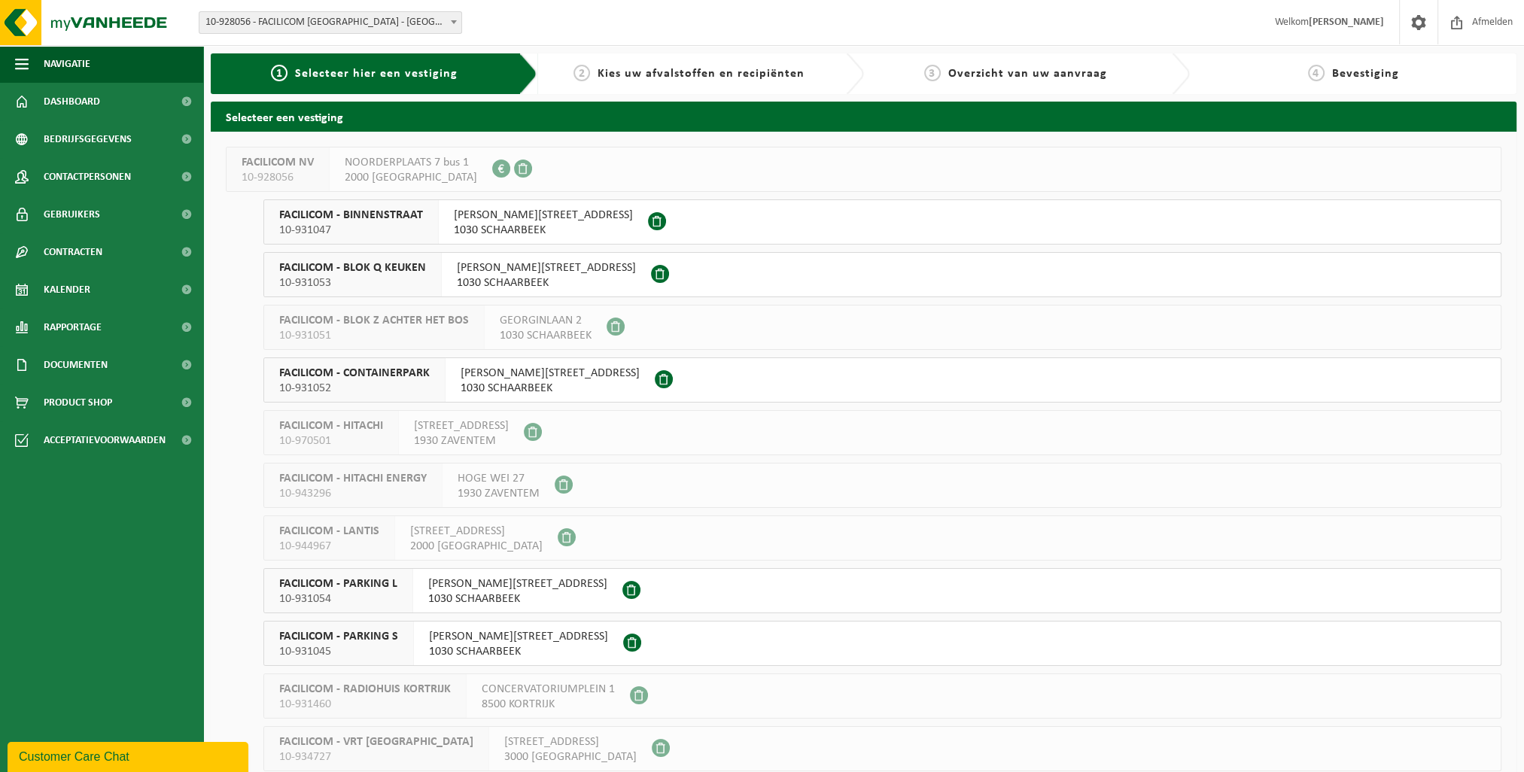  What do you see at coordinates (87, 139) in the screenshot?
I see `span: Bedrijfsgegevens` at bounding box center [87, 139].